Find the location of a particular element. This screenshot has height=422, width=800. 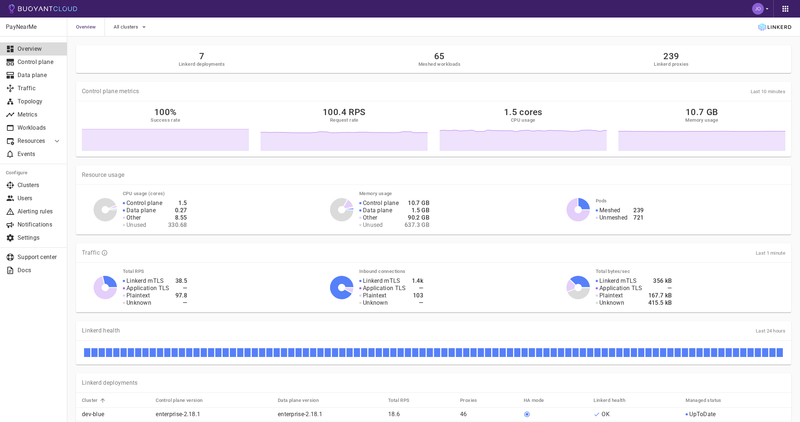

p: Notifications is located at coordinates (39, 225).